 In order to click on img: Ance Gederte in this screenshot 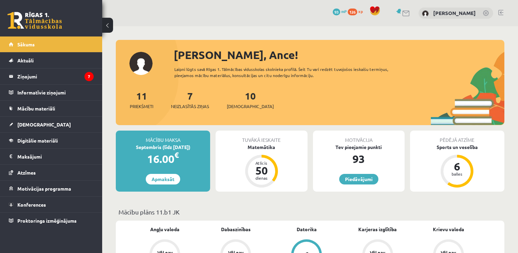, I will do `click(426, 14)`.